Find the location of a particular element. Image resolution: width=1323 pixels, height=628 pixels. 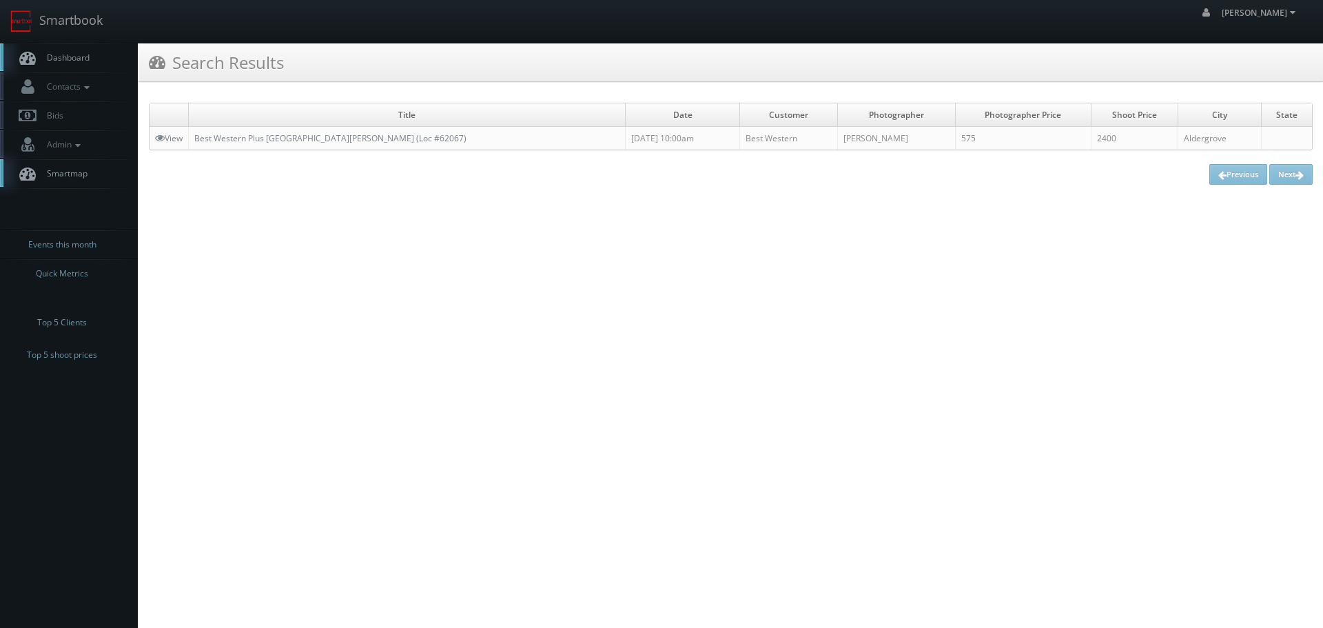

span: Quick Metrics is located at coordinates (62, 274).